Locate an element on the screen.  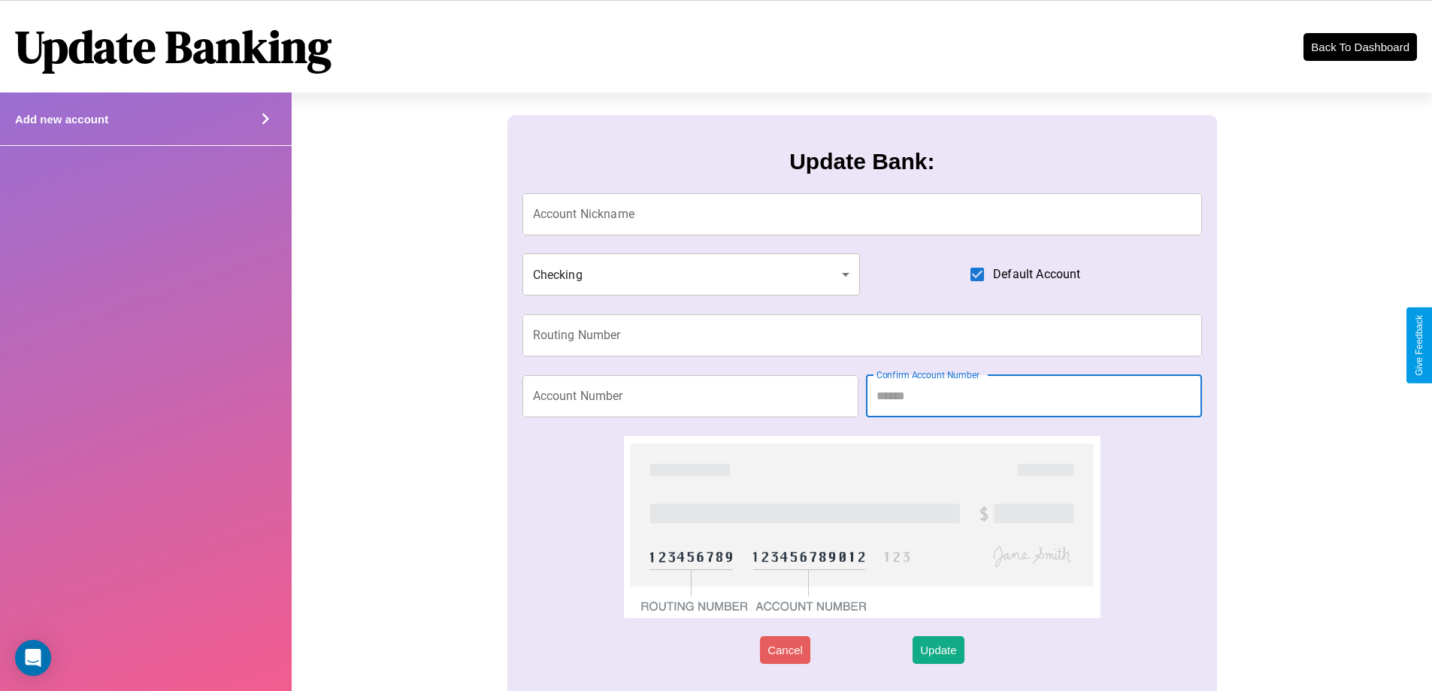
button: Back To Dashboard is located at coordinates (1360, 47).